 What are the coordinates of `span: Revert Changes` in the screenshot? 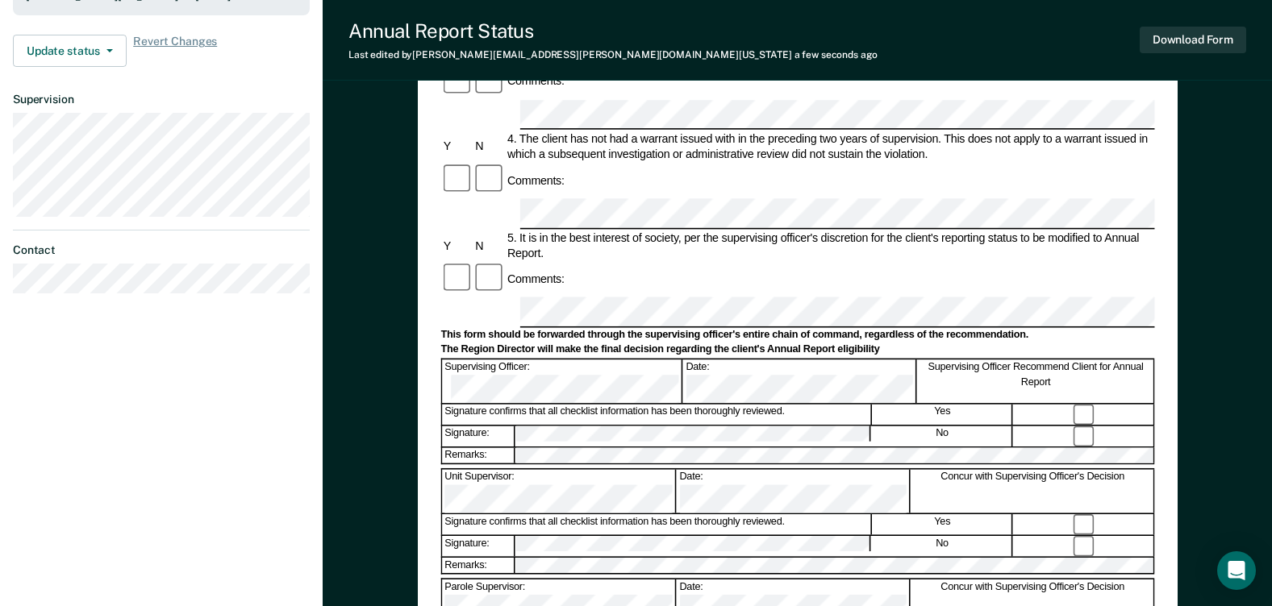 It's located at (175, 51).